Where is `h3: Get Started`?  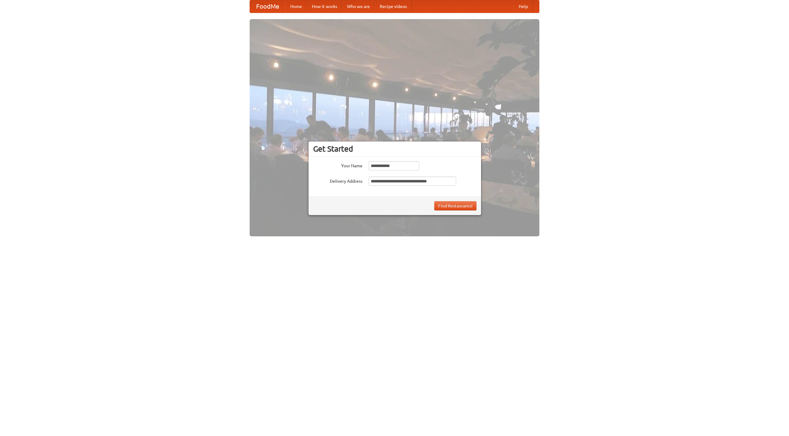
h3: Get Started is located at coordinates (395, 149).